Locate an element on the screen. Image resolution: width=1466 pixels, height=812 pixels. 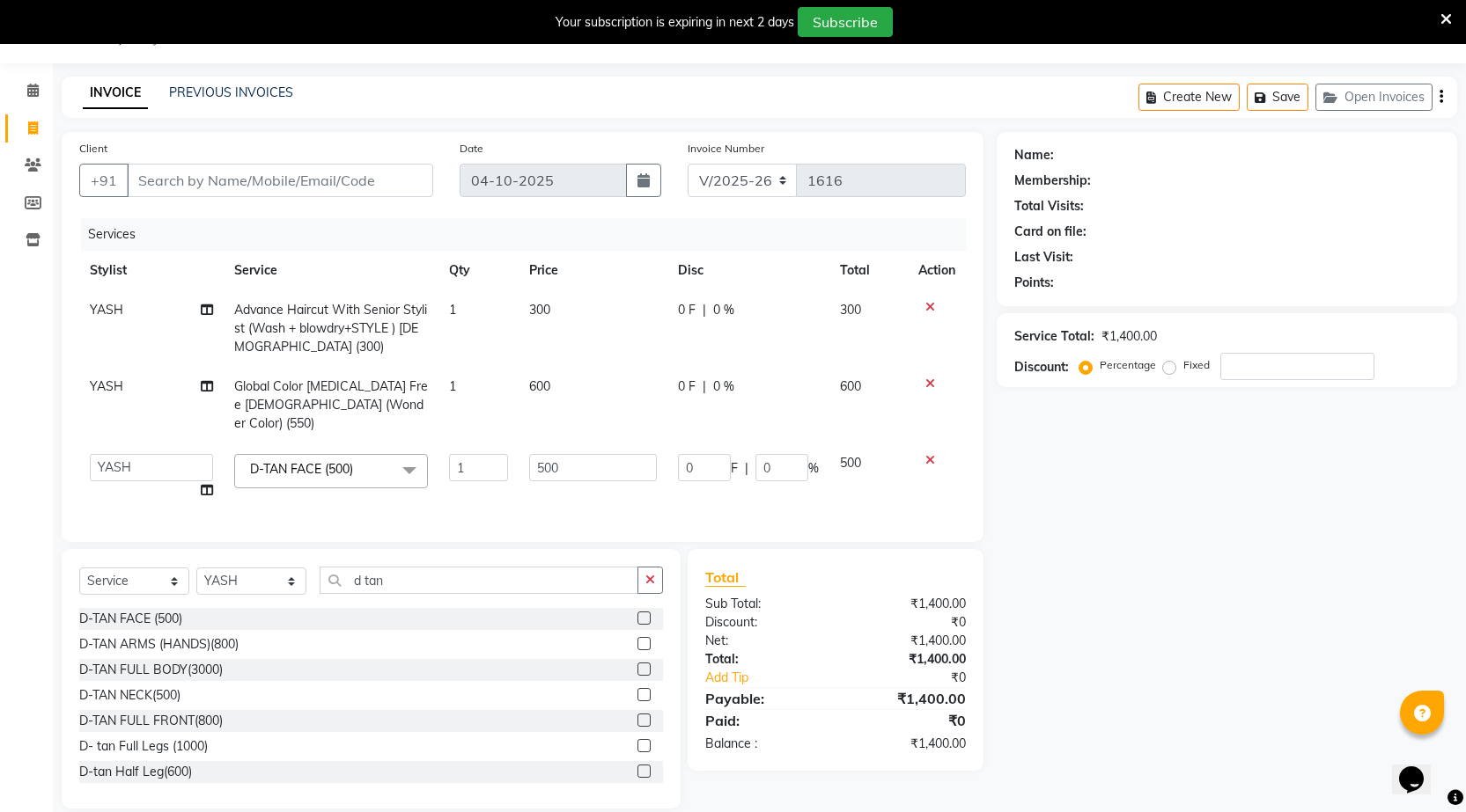
th: Price is located at coordinates (592, 270).